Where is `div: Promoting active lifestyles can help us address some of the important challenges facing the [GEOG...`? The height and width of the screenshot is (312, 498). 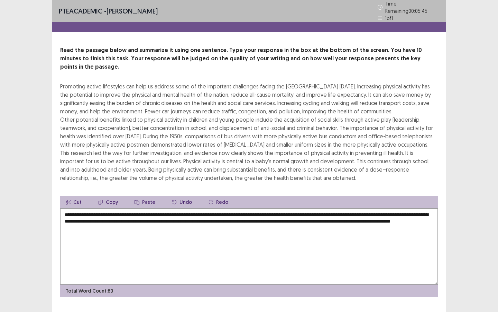 div: Promoting active lifestyles can help us address some of the important challenges facing the [GEOG... is located at coordinates (249, 132).